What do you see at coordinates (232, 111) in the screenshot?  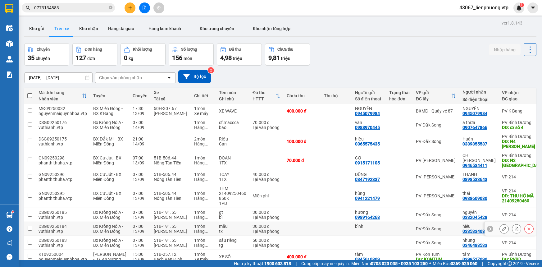 I see `div: XE WAVE` at bounding box center [232, 111].